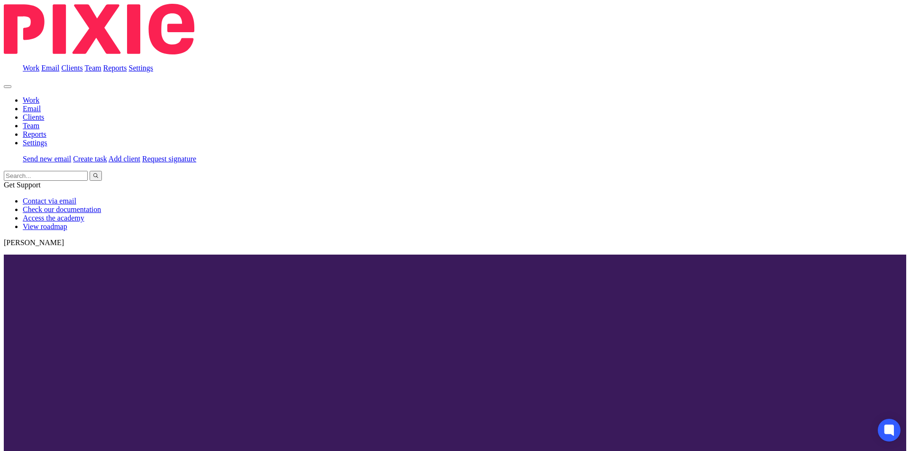 The image size is (910, 451). What do you see at coordinates (49, 201) in the screenshot?
I see `a: Contact via email` at bounding box center [49, 201].